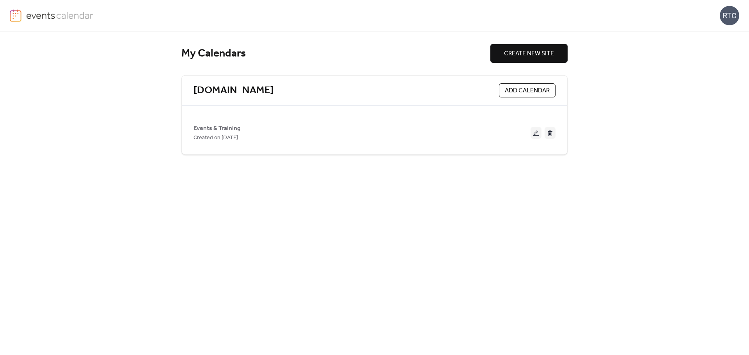 Image resolution: width=749 pixels, height=355 pixels. I want to click on span: Events & Training, so click(217, 129).